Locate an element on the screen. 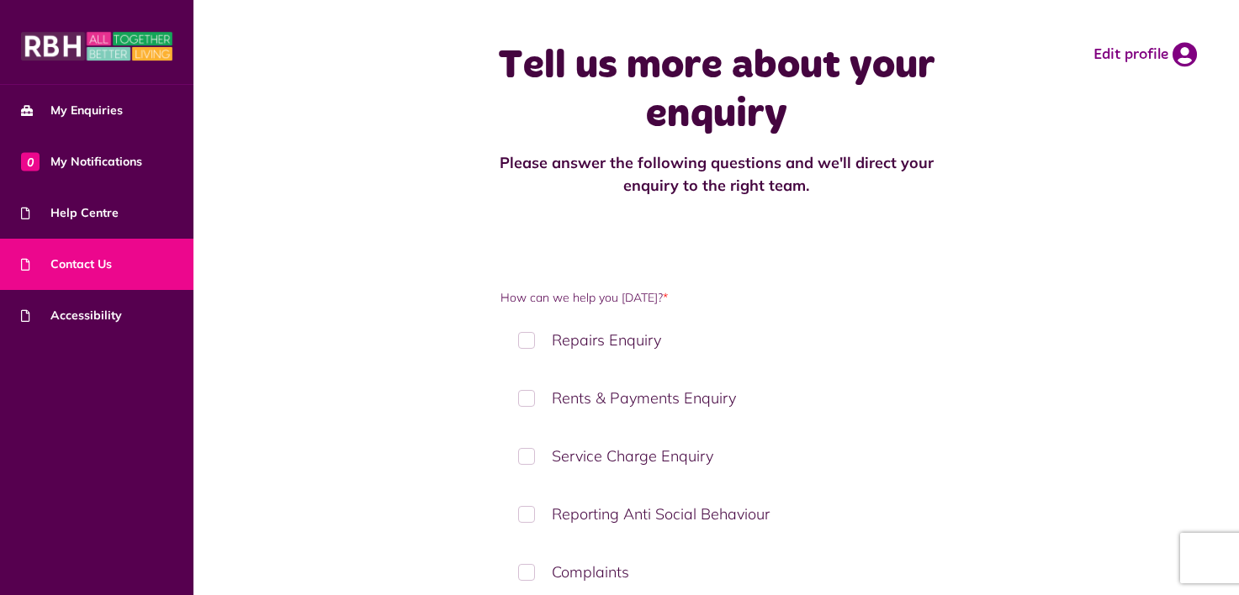 This screenshot has height=595, width=1239. strong: Please answer the following questions and we'll direct your enquiry to the right team is located at coordinates (716, 174).